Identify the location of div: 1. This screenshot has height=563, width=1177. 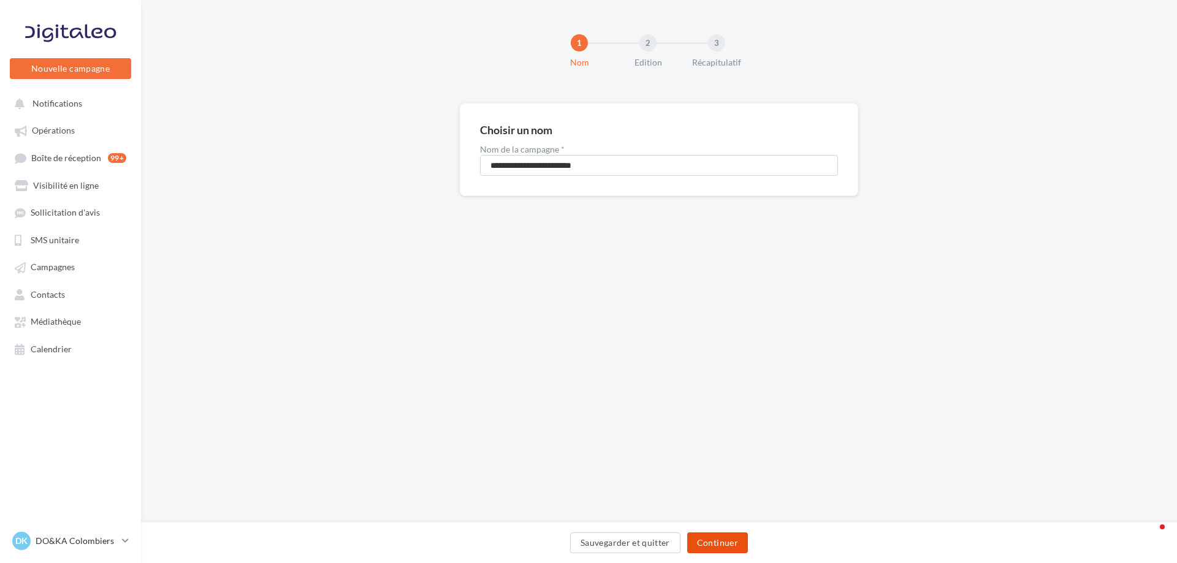
(579, 43).